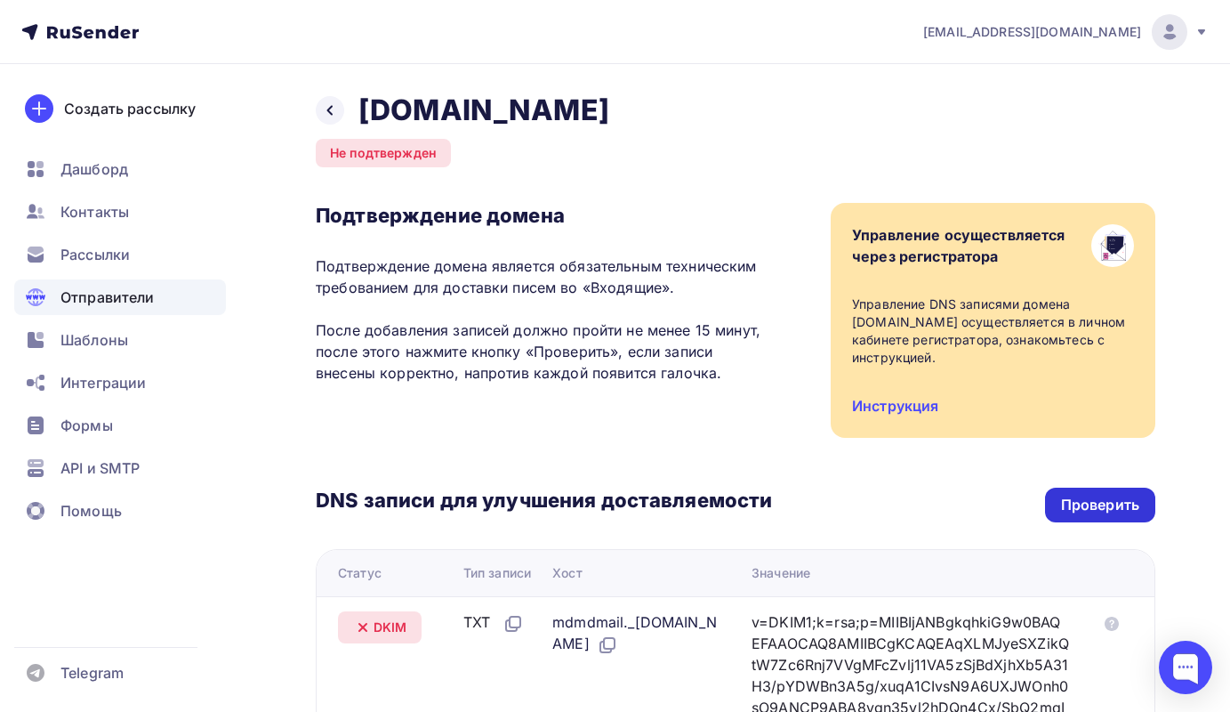 This screenshot has height=712, width=1230. What do you see at coordinates (544, 502) in the screenshot?
I see `h3: DNS записи для улучшения доставляемости` at bounding box center [544, 502].